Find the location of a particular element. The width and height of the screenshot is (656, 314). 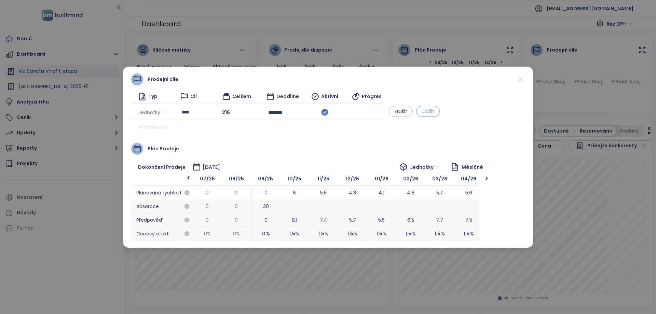

span: 03/26 is located at coordinates (439, 179).